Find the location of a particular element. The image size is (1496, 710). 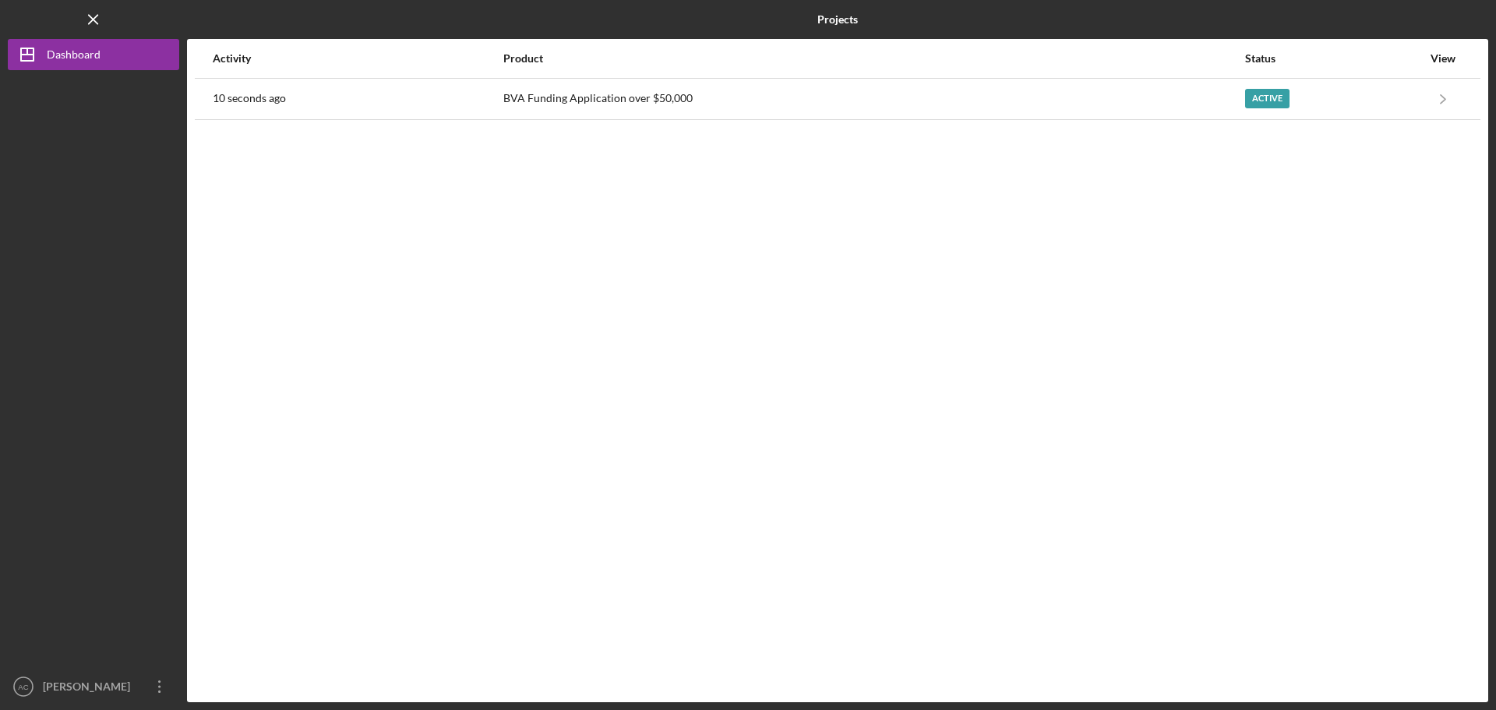

b: Projects is located at coordinates (838, 19).